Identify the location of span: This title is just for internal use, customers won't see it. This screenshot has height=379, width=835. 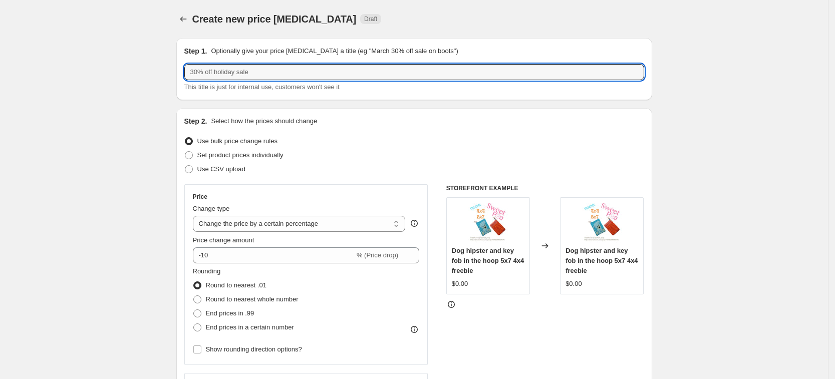
(262, 87).